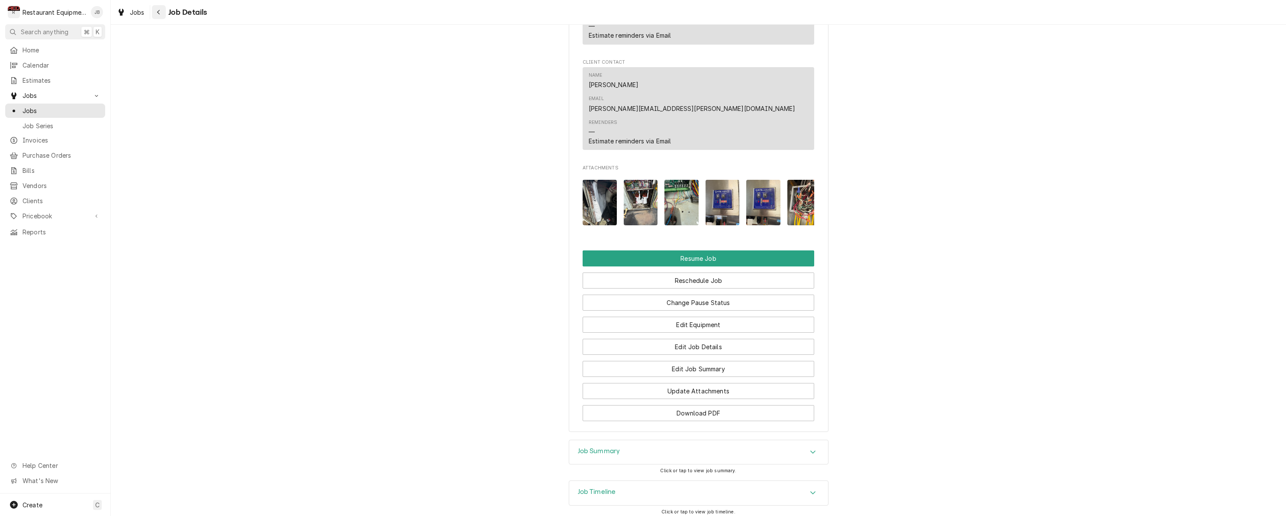 Image resolution: width=1286 pixels, height=516 pixels. What do you see at coordinates (61, 232) in the screenshot?
I see `span: Reports` at bounding box center [61, 232].